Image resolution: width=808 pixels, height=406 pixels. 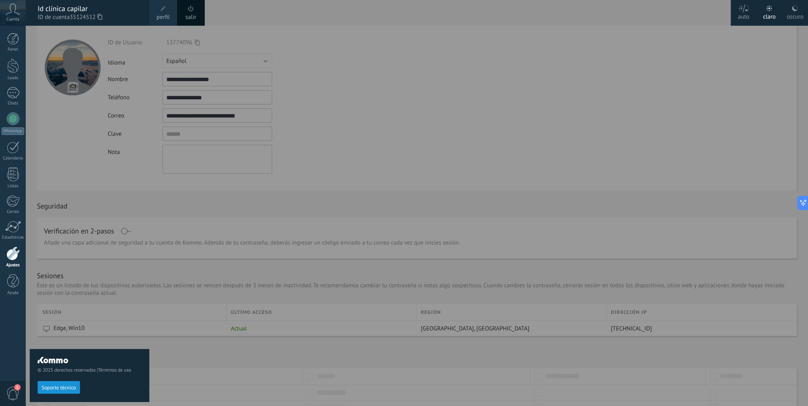 What do you see at coordinates (13, 186) in the screenshot?
I see `div: Listas` at bounding box center [13, 186].